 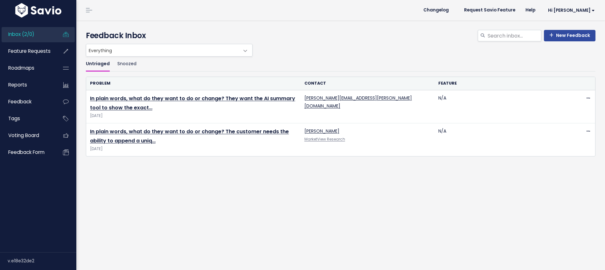 What do you see at coordinates (98, 64) in the screenshot?
I see `a: Untriaged` at bounding box center [98, 64].